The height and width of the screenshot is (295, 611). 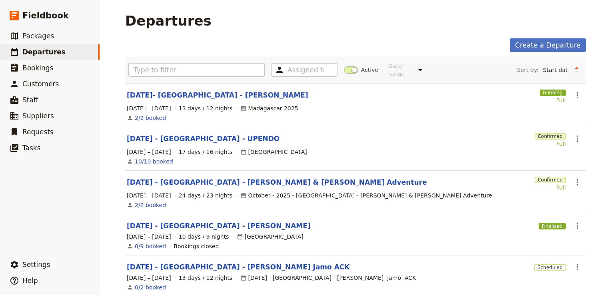 I want to click on span: Sort by:, so click(x=528, y=70).